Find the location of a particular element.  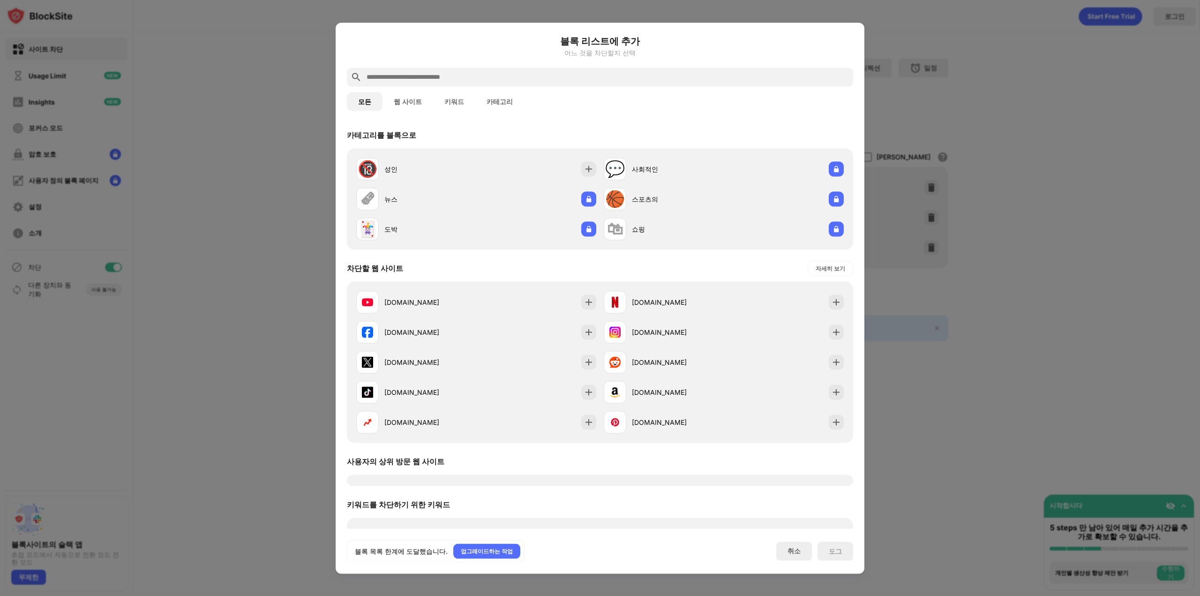

div: 블록 목록 한계에 도달했습니다. is located at coordinates (401, 551).